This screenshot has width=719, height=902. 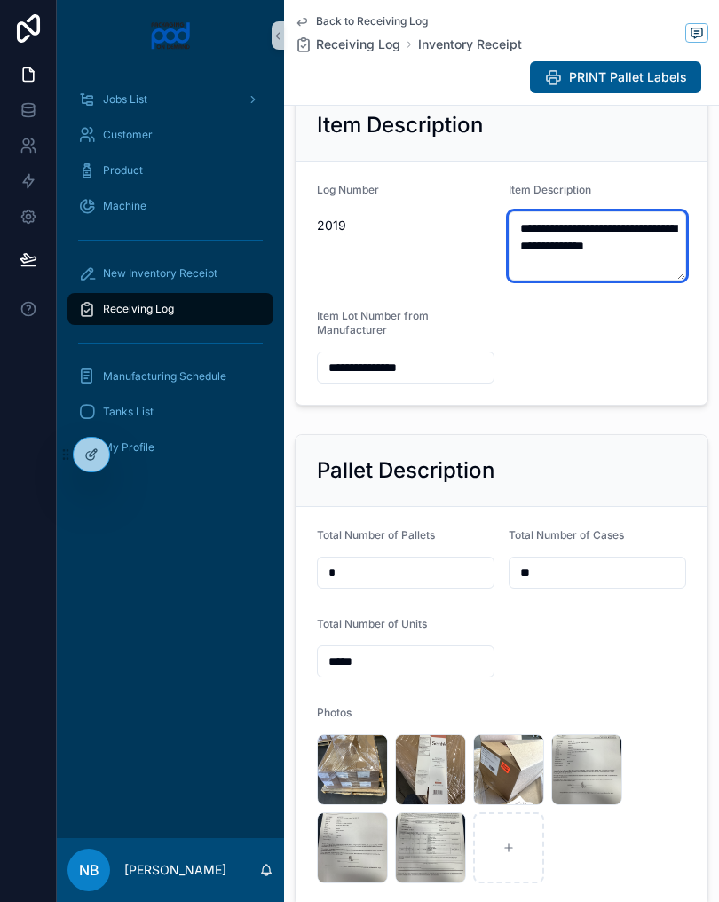 I want to click on a: Jobs List, so click(x=170, y=99).